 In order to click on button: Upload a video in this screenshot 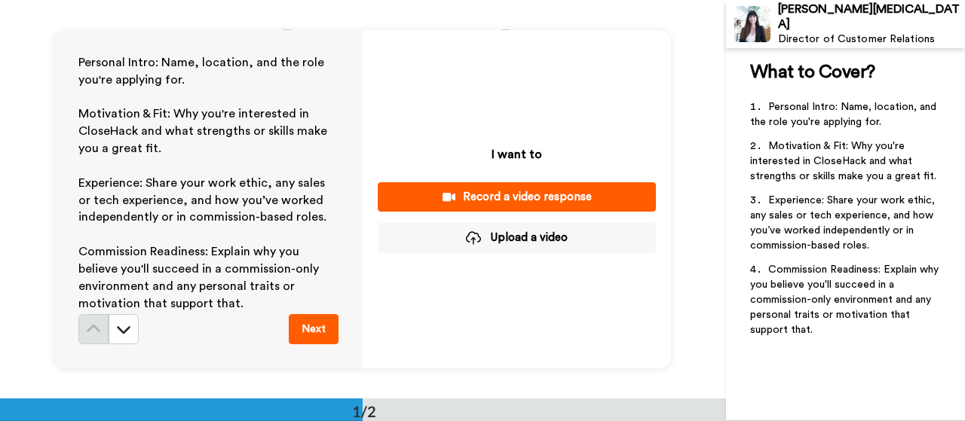, I will do `click(516, 237)`.